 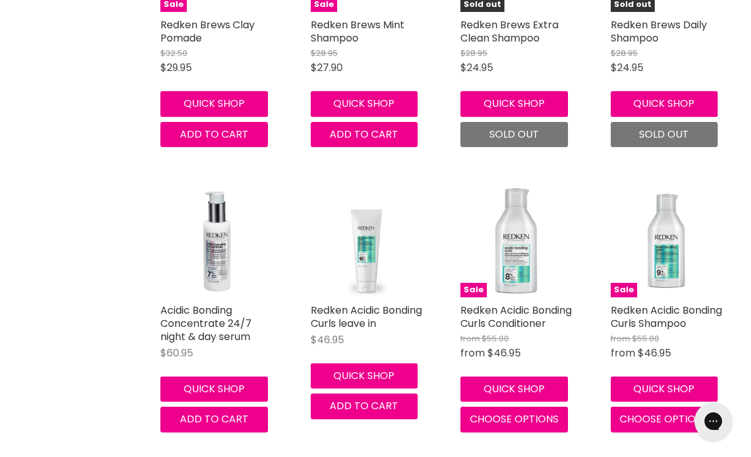 I want to click on a: Redken Brews Clay Pomade, so click(x=208, y=31).